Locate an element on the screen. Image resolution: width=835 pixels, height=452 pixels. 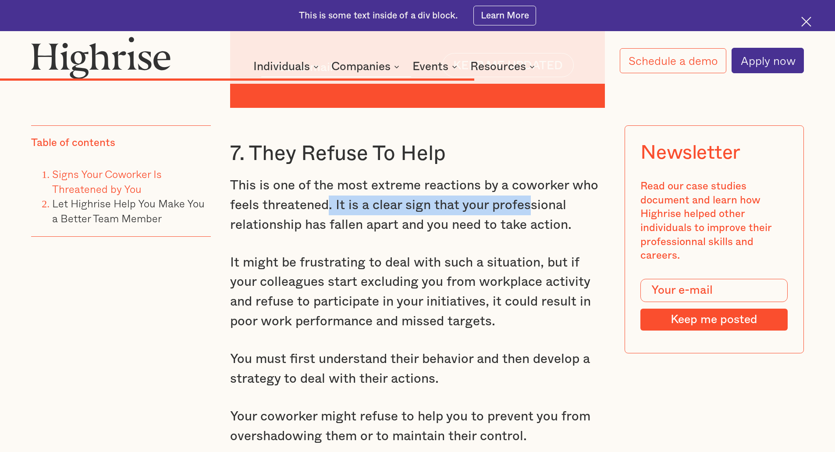
p: You must first understand their behavior and then develop a strategy to deal with their actions. is located at coordinates (418, 368).